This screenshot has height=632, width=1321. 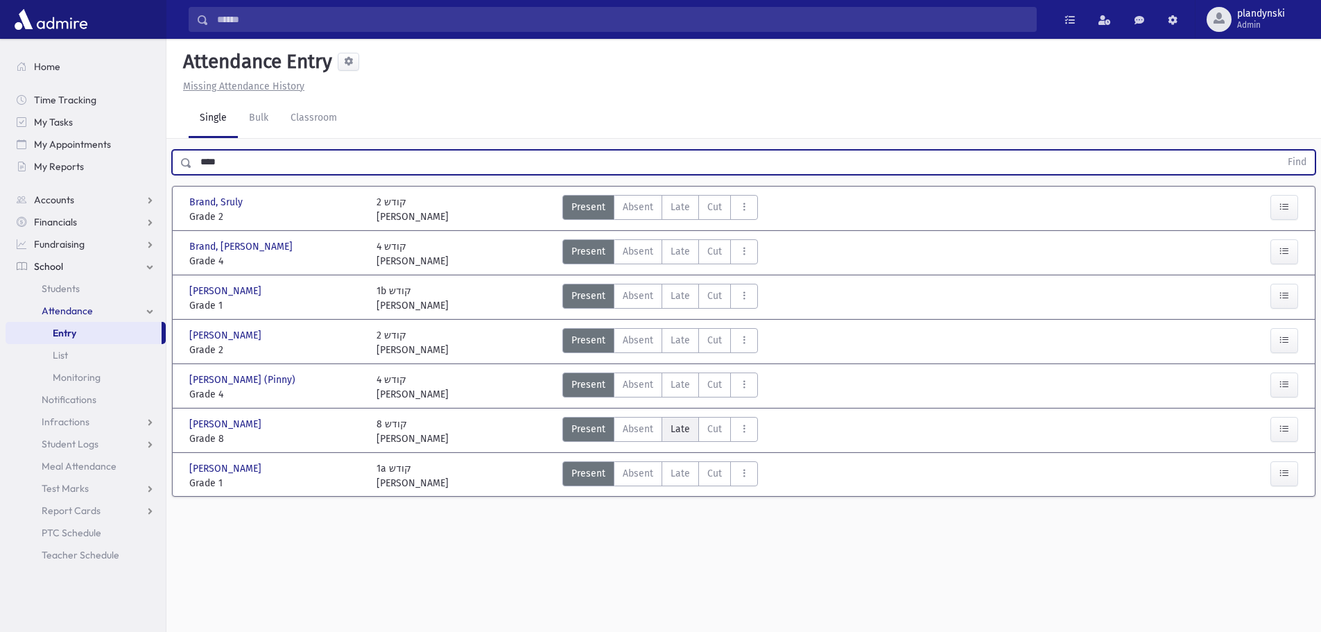 I want to click on a: Bulk, so click(x=259, y=119).